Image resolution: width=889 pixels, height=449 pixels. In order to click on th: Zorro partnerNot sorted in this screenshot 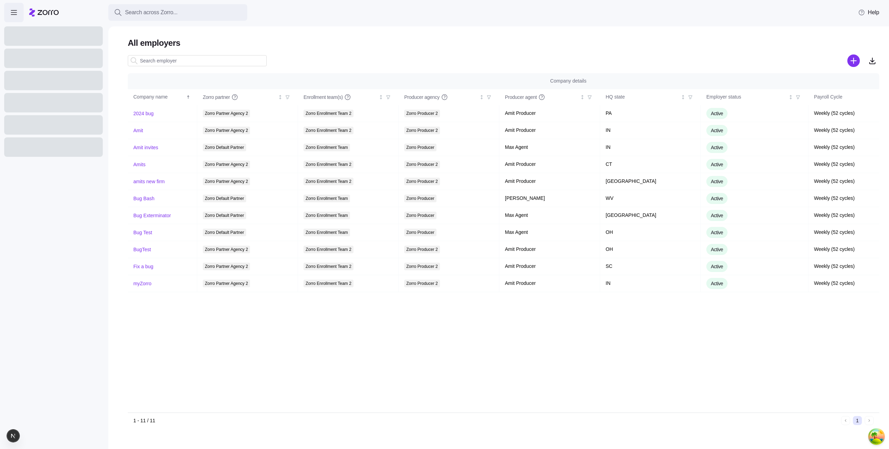, I will do `click(248, 97)`.